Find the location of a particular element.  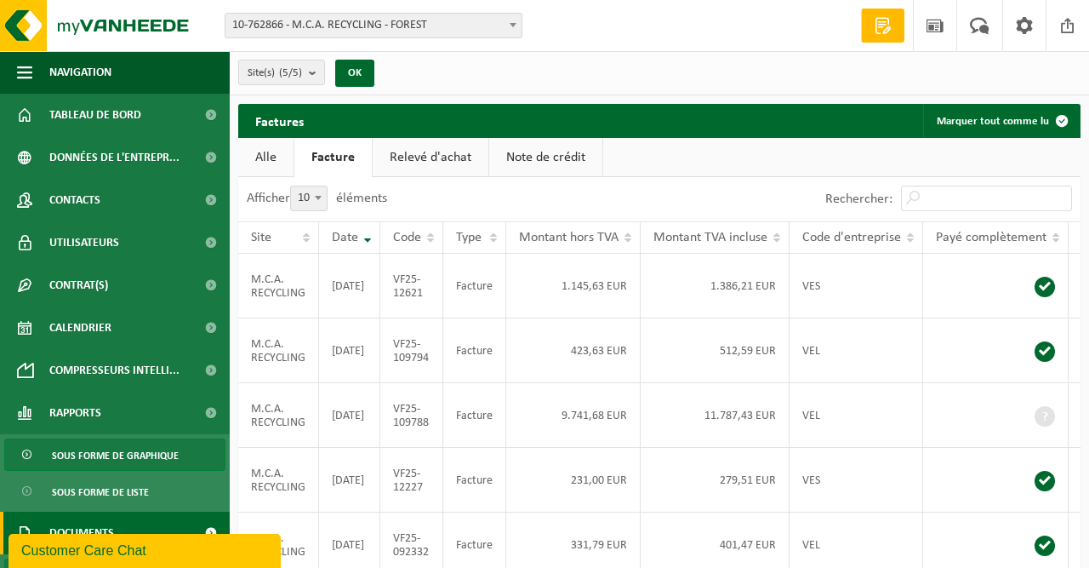

span: 10 is located at coordinates (309, 198).